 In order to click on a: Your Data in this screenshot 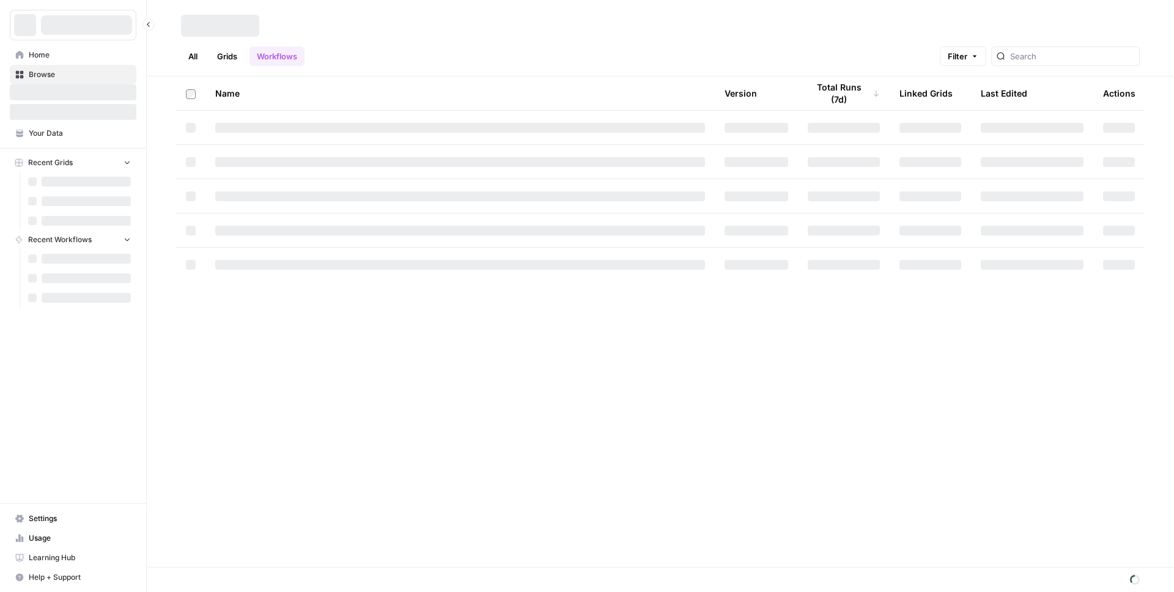, I will do `click(73, 133)`.